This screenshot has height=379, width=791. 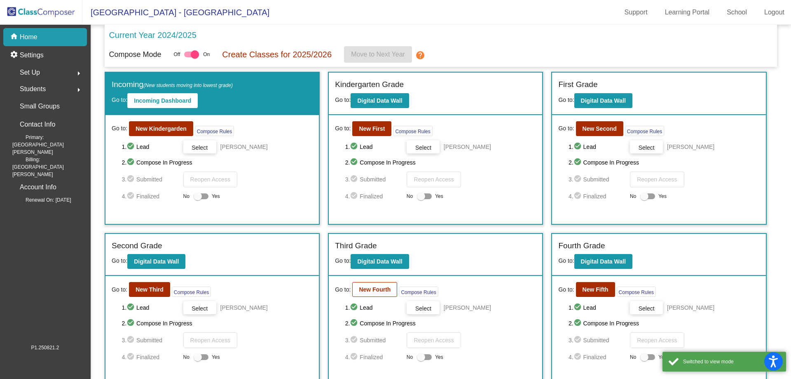 What do you see at coordinates (40, 106) in the screenshot?
I see `p: Small Groups` at bounding box center [40, 106].